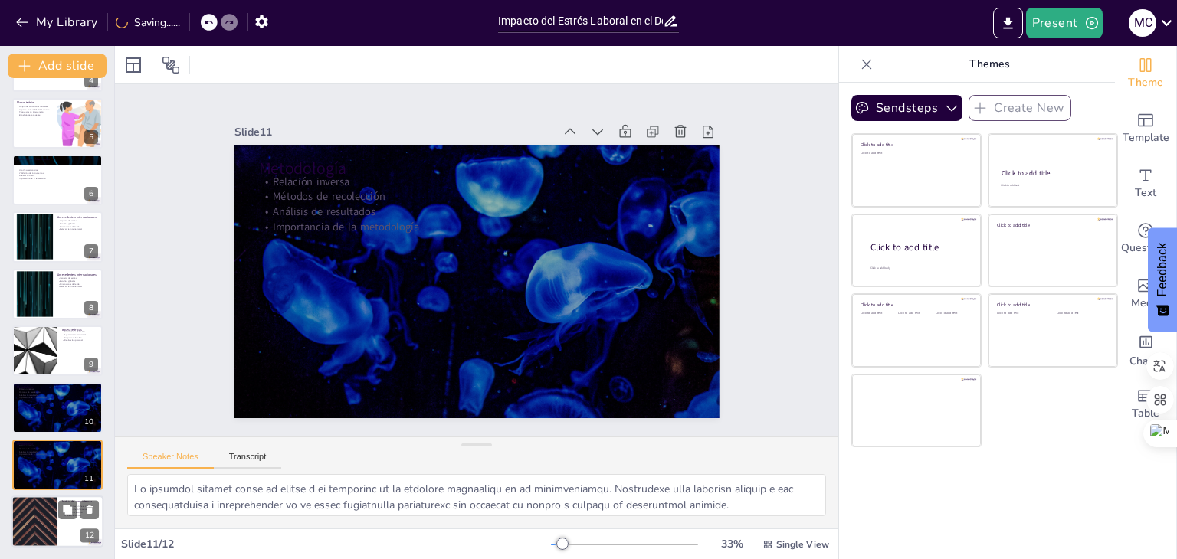  Describe the element at coordinates (1142, 23) in the screenshot. I see `div: M C` at that location.